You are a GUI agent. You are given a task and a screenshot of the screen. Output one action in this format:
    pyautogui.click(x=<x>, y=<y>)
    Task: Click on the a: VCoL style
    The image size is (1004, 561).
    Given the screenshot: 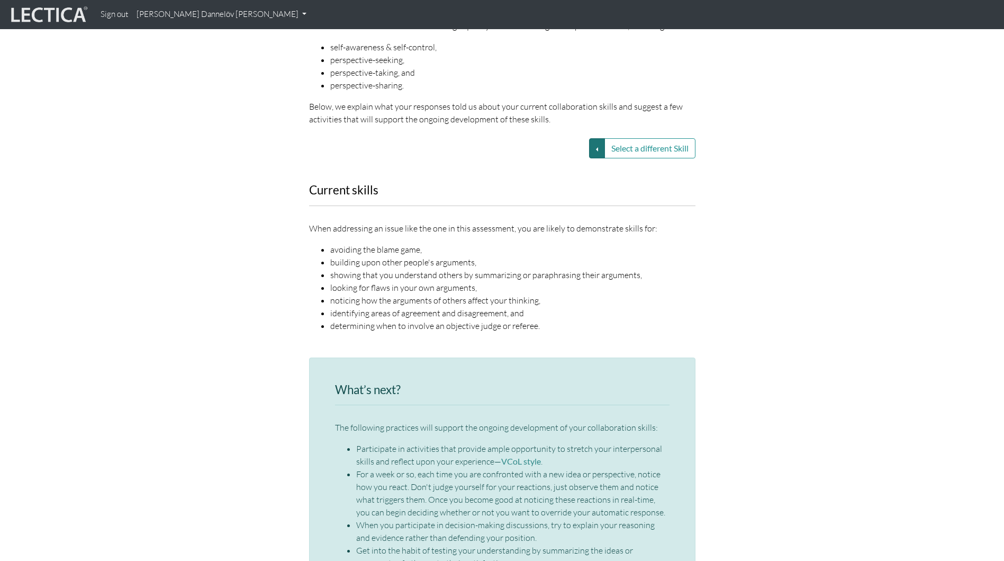 What is the action you would take?
    pyautogui.click(x=521, y=461)
    